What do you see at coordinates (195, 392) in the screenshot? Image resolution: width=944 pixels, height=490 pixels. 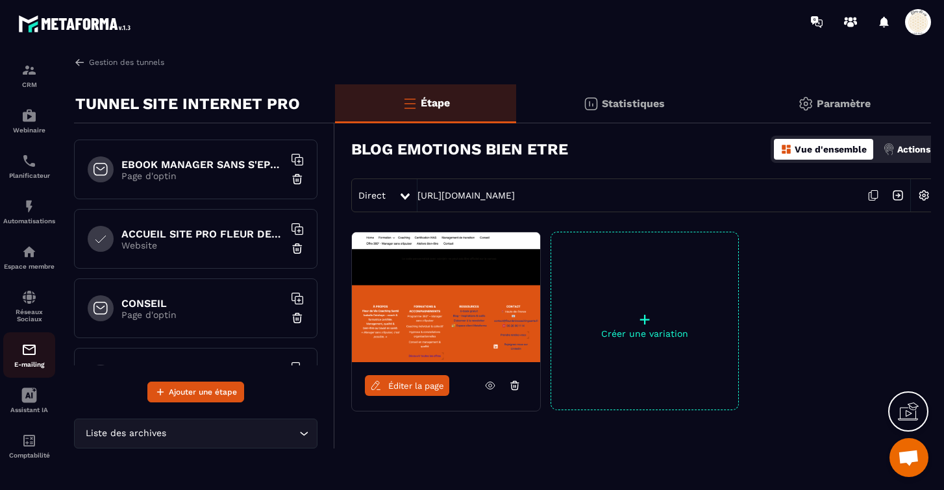 I see `button: Ajouter une étape` at bounding box center [195, 392].